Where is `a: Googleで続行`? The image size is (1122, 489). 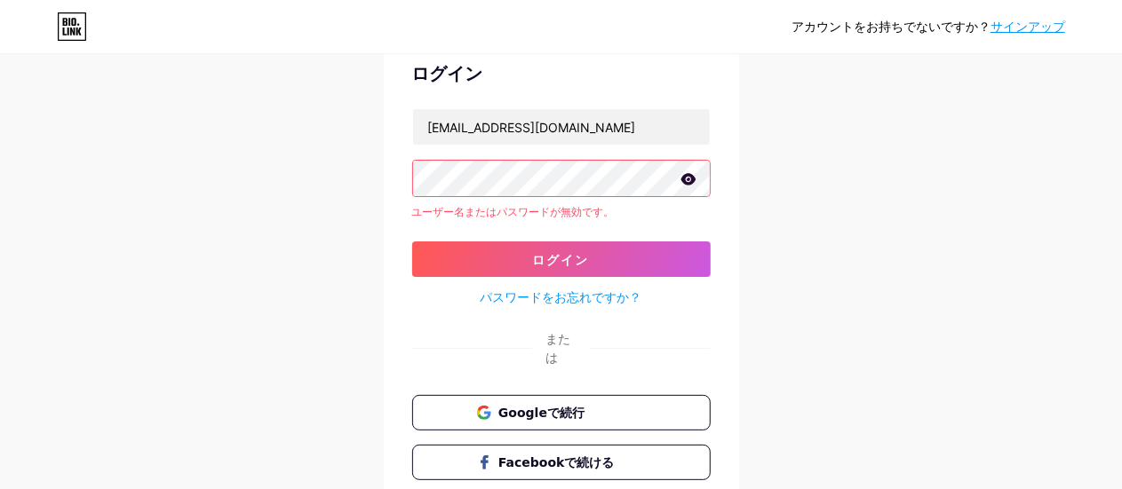 a: Googleで続行 is located at coordinates (561, 413).